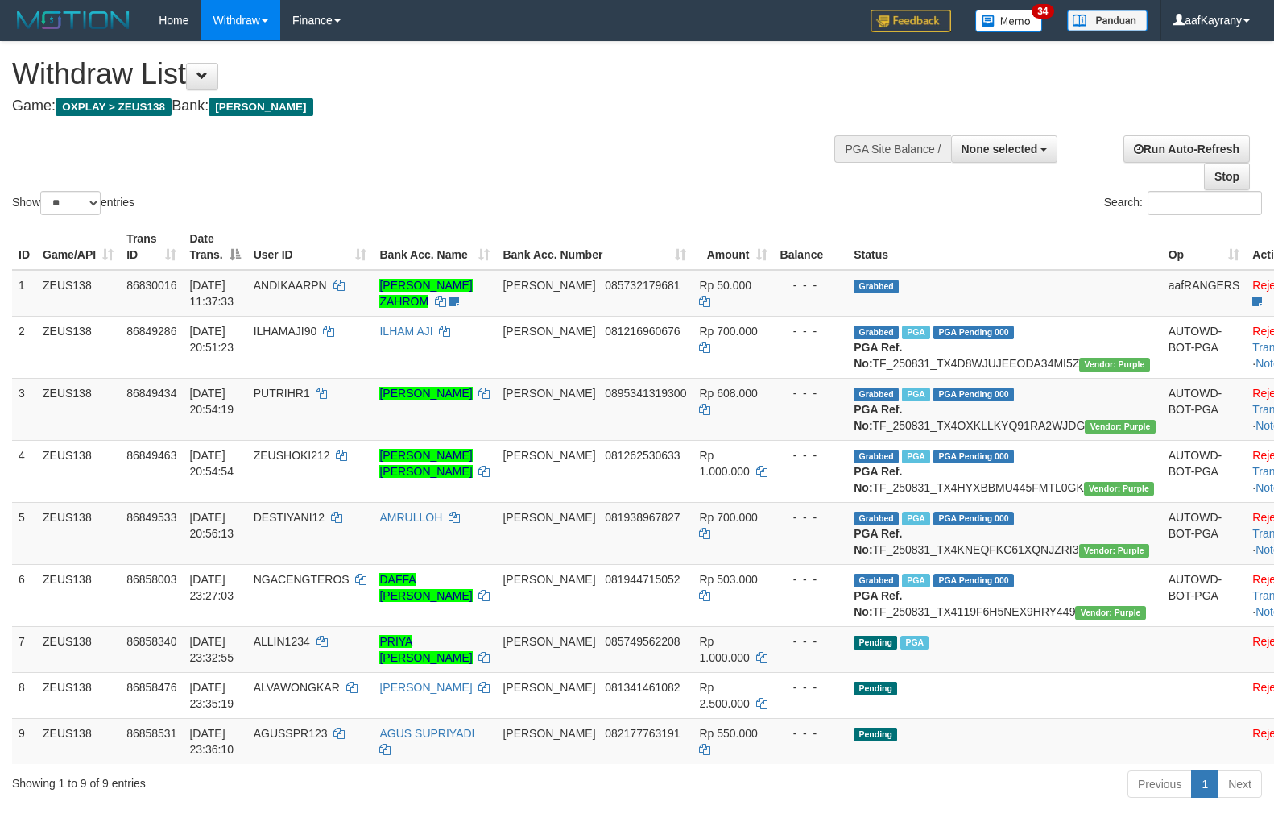 Image resolution: width=1274 pixels, height=822 pixels. I want to click on img: Feedback.jpg, so click(911, 21).